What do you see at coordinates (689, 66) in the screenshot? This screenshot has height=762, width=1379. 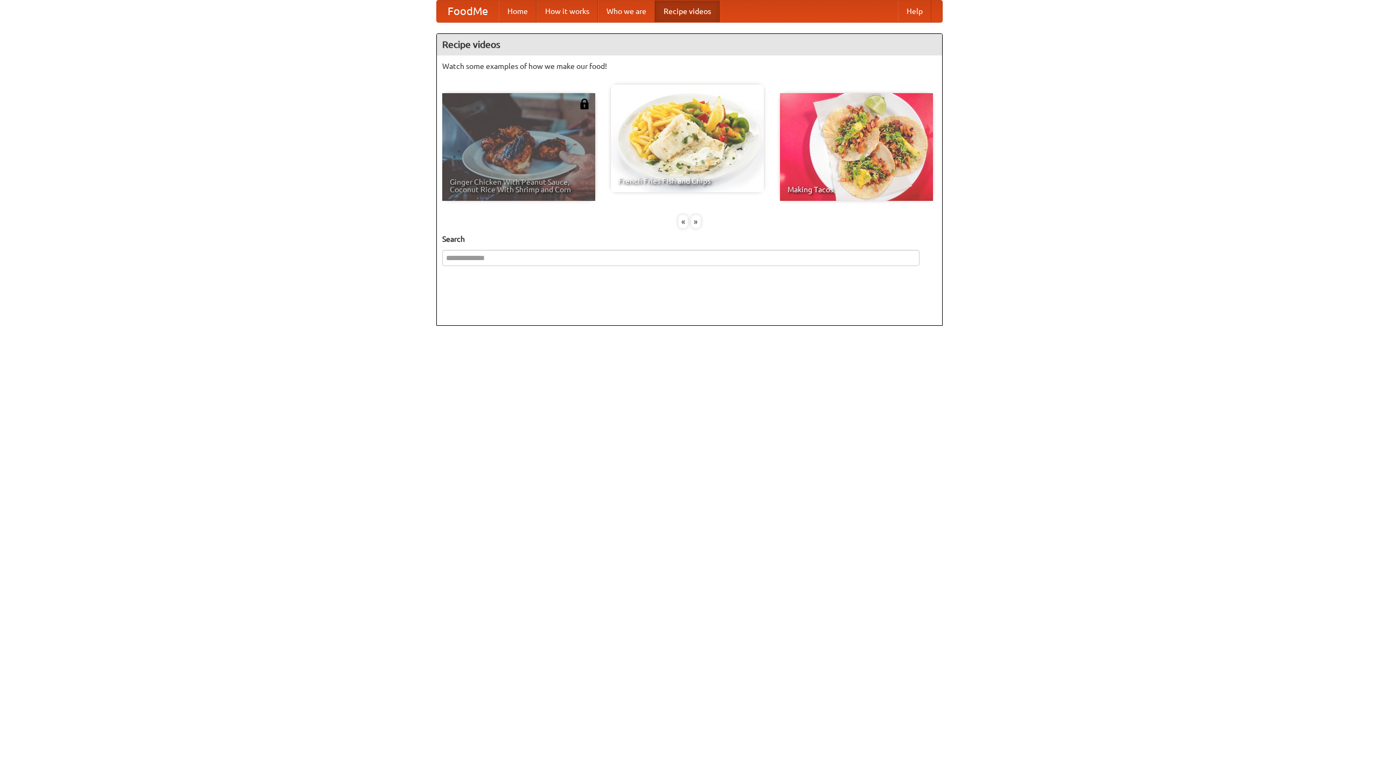 I see `p: Watch some examples of how we make our food!` at bounding box center [689, 66].